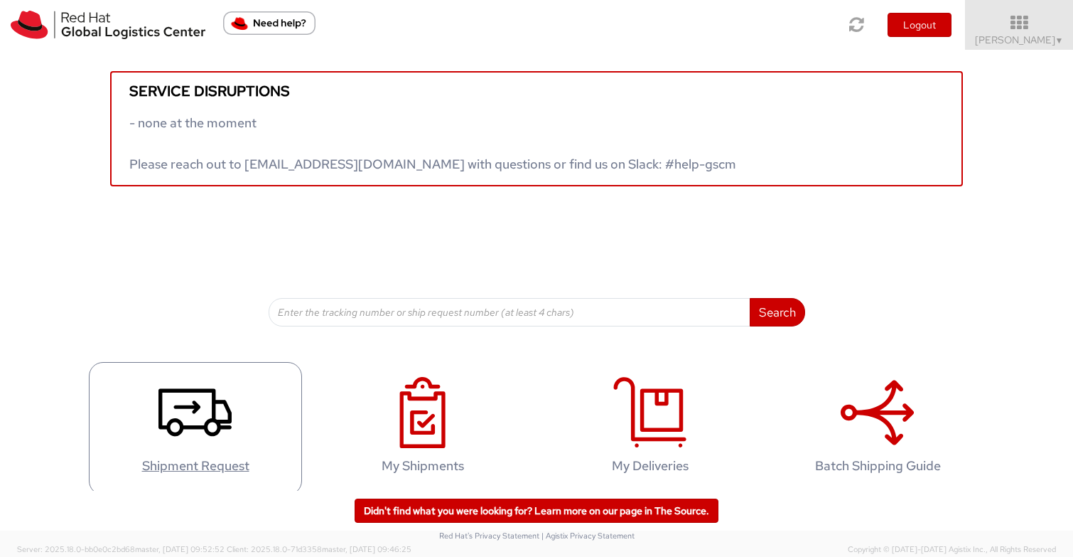 Image resolution: width=1073 pixels, height=557 pixels. Describe the element at coordinates (423, 428) in the screenshot. I see `a: My Shipments` at that location.